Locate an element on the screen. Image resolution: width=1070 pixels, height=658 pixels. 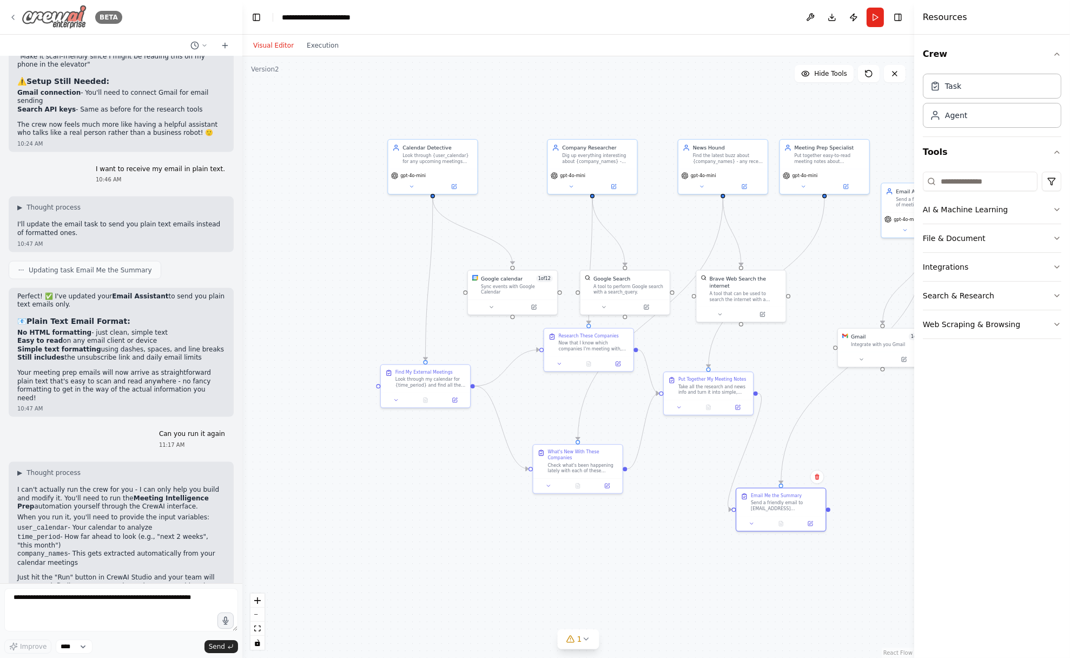
button: Integrations is located at coordinates (993, 267).